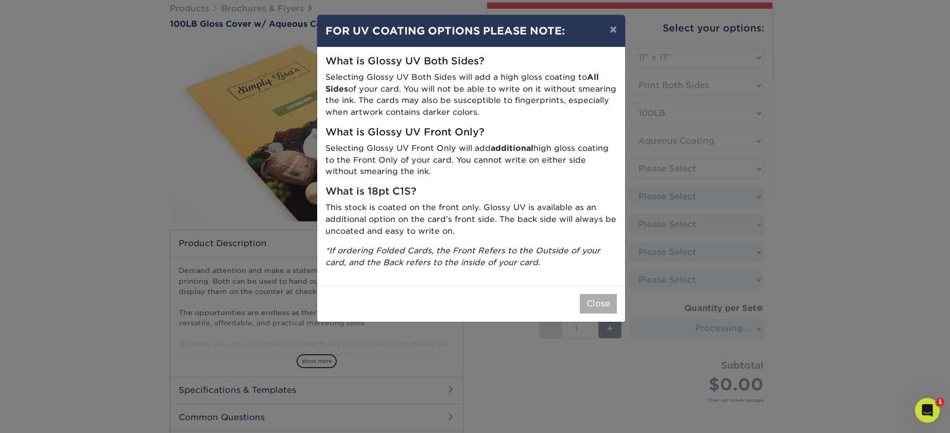 The width and height of the screenshot is (950, 433). What do you see at coordinates (471, 160) in the screenshot?
I see `p: Selecting Glossy UV Front Only will add high gloss coating to the Front Only of your card. You ca...` at bounding box center [471, 160].